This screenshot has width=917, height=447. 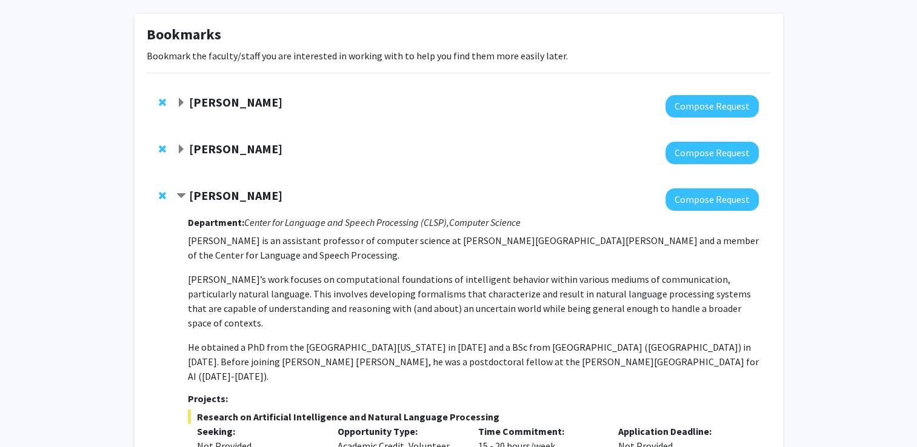 I want to click on h1: Bookmarks, so click(x=459, y=35).